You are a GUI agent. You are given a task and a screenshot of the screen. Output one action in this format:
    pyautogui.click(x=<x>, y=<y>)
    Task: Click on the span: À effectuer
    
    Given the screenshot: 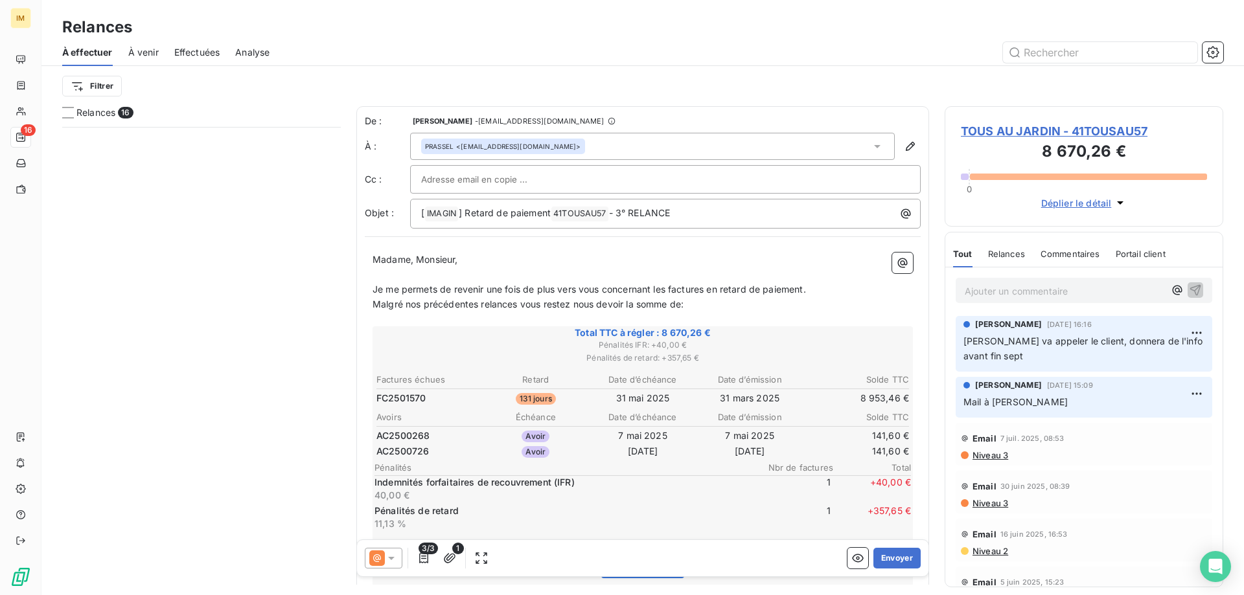 What is the action you would take?
    pyautogui.click(x=87, y=52)
    